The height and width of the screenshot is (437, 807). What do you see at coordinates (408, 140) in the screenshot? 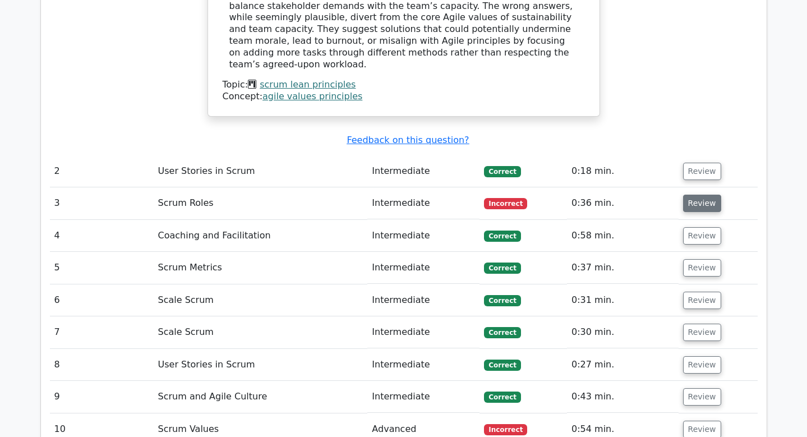
I see `u: Feedback on this question?` at bounding box center [408, 140].